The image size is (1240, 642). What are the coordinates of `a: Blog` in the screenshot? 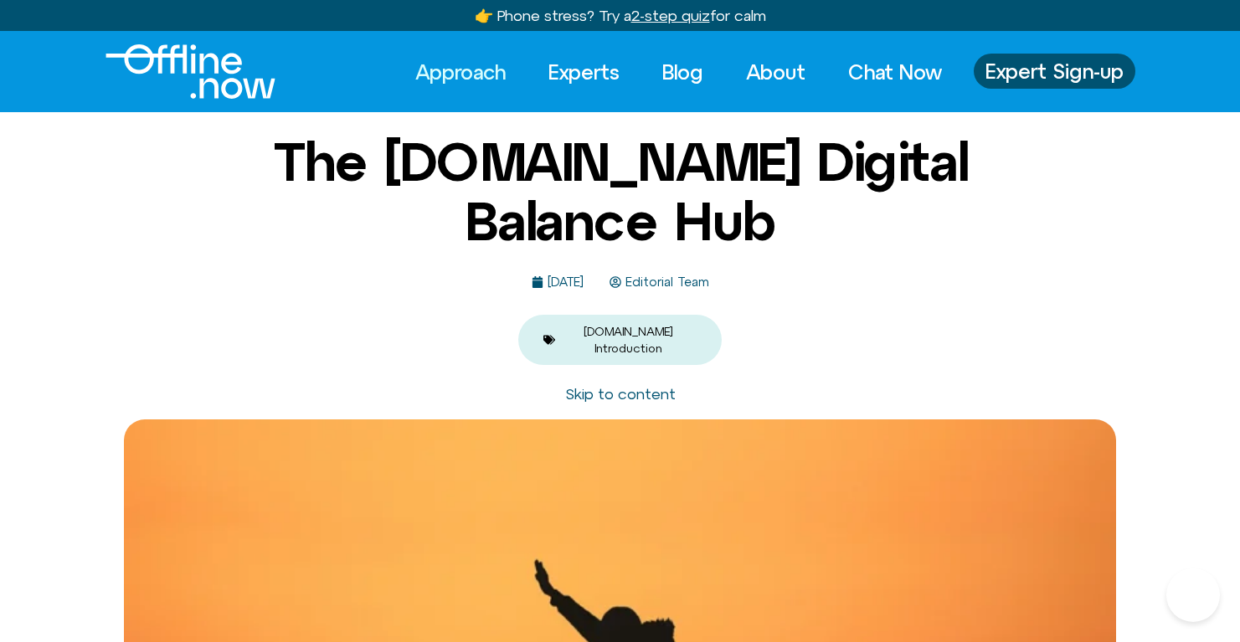 It's located at (682, 72).